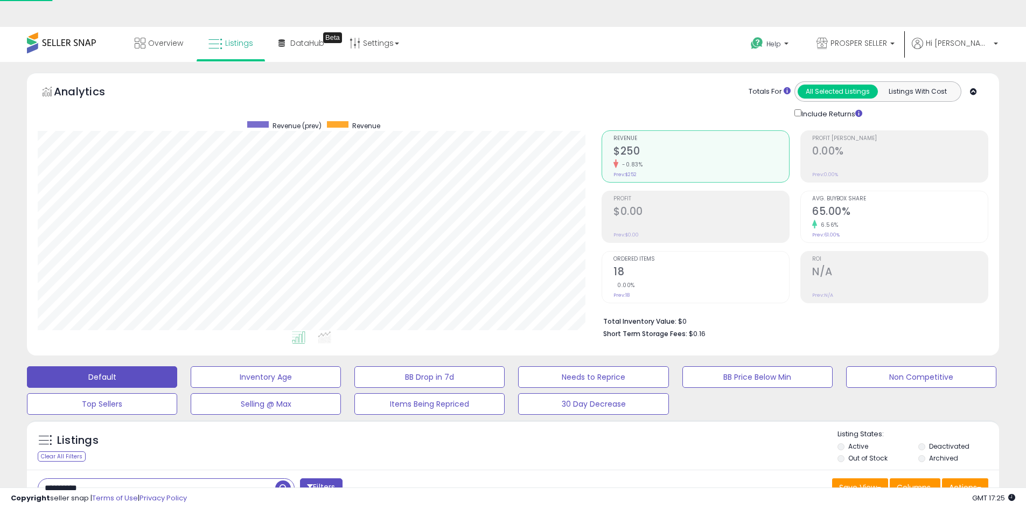  What do you see at coordinates (301, 43) in the screenshot?
I see `a: DataHub` at bounding box center [301, 43].